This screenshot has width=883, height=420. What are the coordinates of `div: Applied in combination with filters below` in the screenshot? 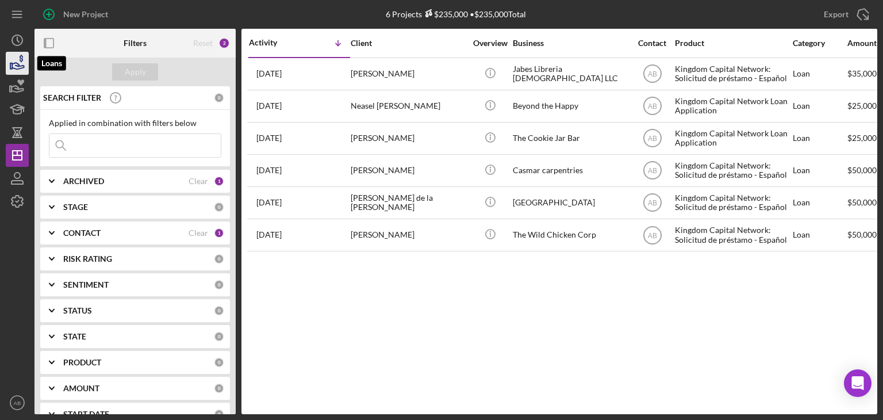 It's located at (135, 123).